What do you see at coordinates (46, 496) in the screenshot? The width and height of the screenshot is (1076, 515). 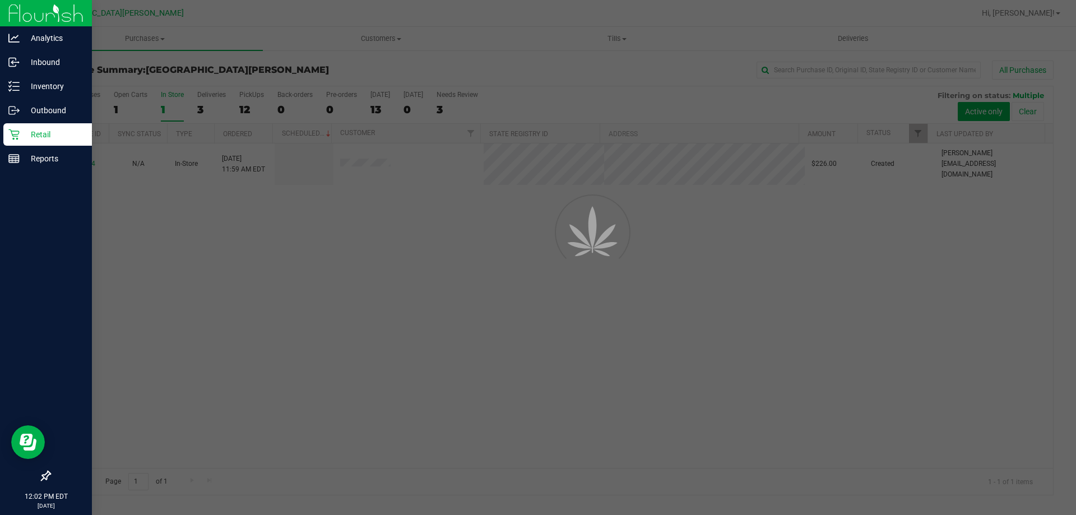 I see `p: 12:02 PM EDT` at bounding box center [46, 496].